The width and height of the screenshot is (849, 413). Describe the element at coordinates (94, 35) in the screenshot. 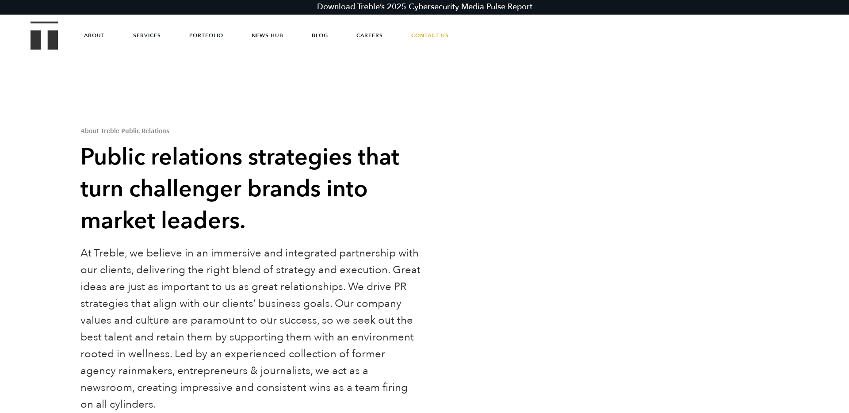

I see `a: About` at that location.